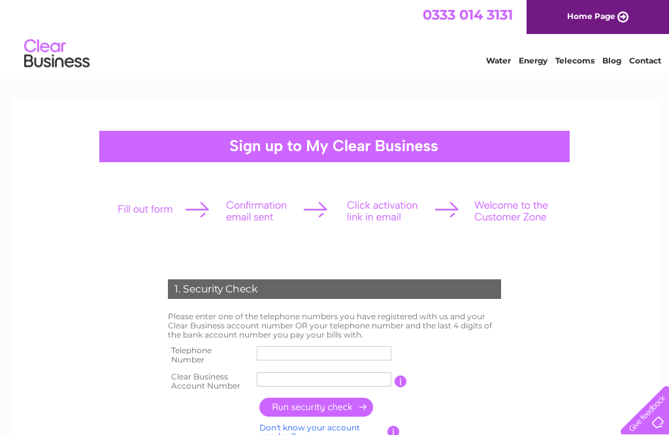 The image size is (669, 435). I want to click on th: Clear Business Account Number, so click(209, 381).